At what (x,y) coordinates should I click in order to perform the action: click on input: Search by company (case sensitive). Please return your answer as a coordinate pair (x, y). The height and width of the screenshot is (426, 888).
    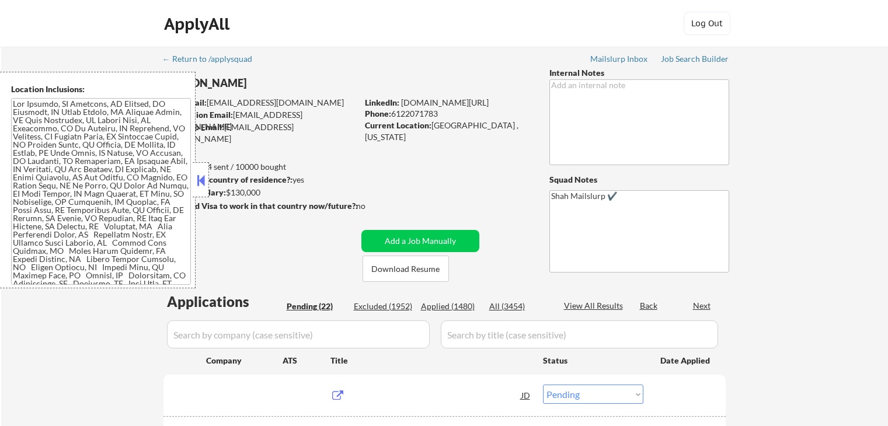
    Looking at the image, I should click on (298, 335).